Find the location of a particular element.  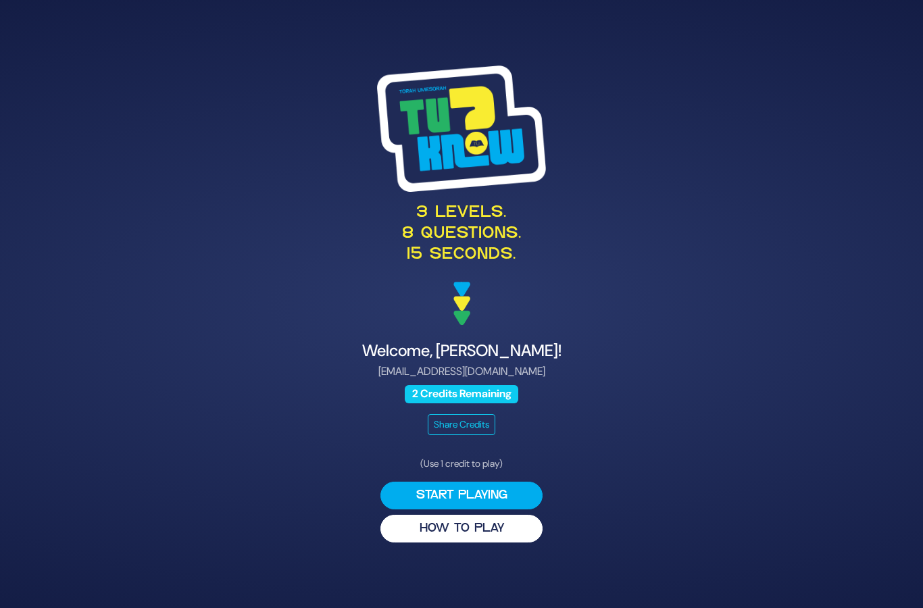

p: 3 levels. 8 questions. 15 seconds. is located at coordinates (462, 235).